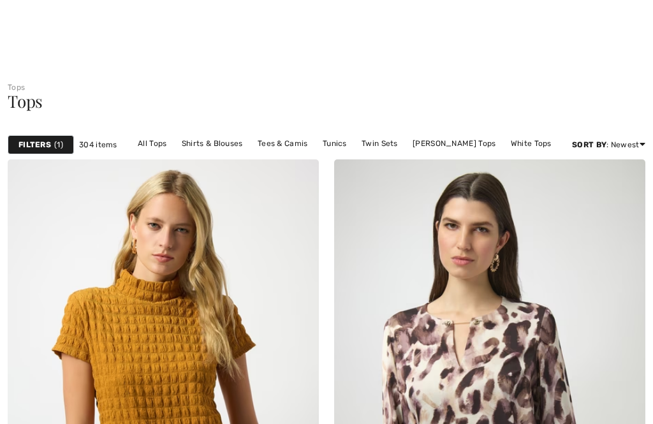 This screenshot has height=424, width=653. Describe the element at coordinates (34, 145) in the screenshot. I see `strong: Filters` at that location.